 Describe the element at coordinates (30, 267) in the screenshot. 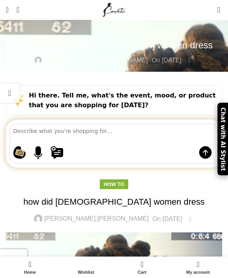

I see `a: Home` at that location.